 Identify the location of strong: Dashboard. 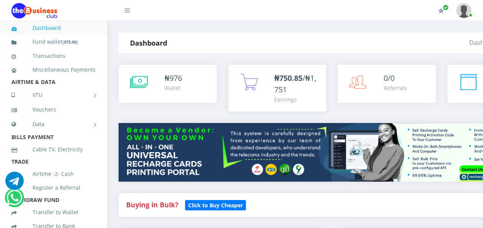
(148, 43).